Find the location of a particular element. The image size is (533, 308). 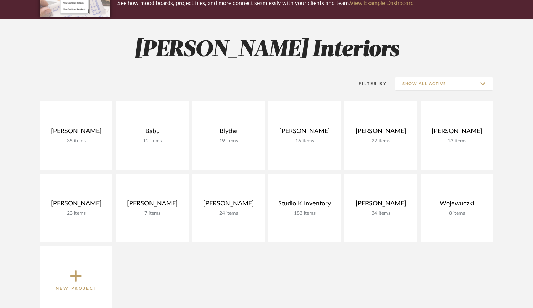

div: 13 items is located at coordinates (457, 141).